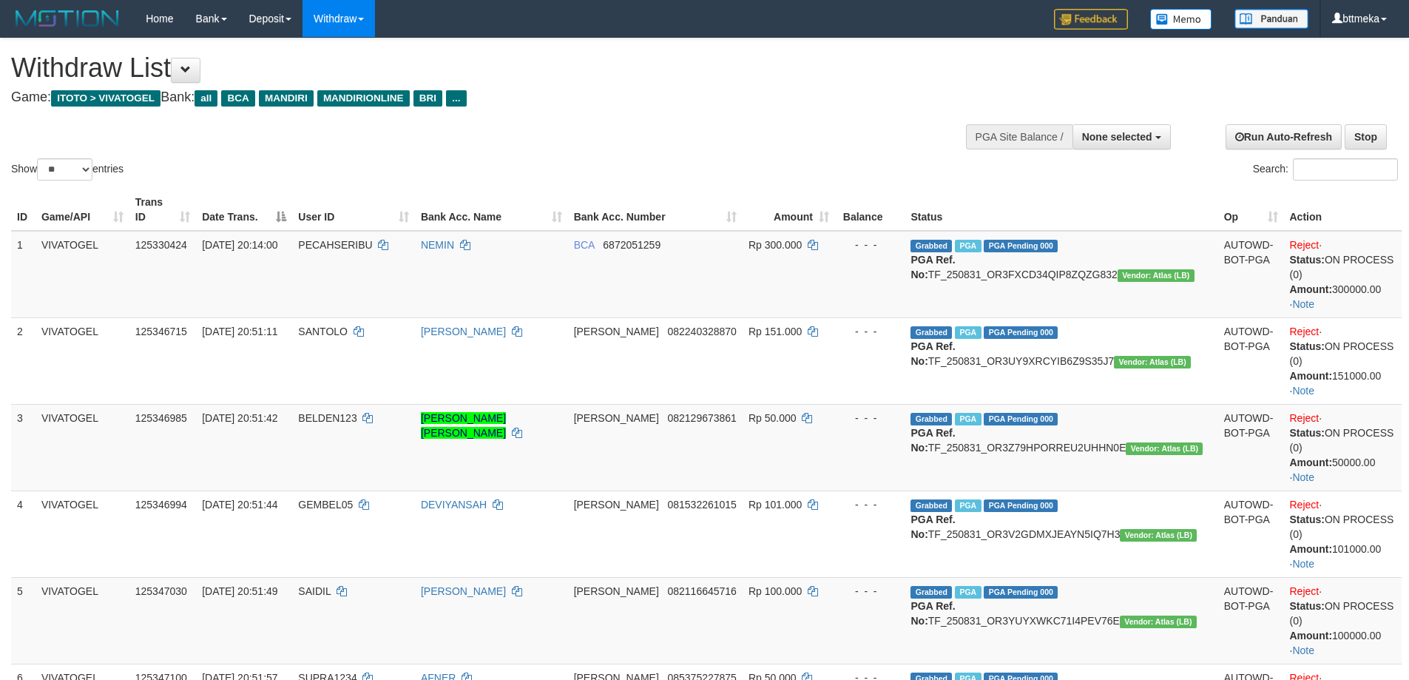 This screenshot has width=1409, height=680. I want to click on span: MANDIRIONLINE, so click(363, 98).